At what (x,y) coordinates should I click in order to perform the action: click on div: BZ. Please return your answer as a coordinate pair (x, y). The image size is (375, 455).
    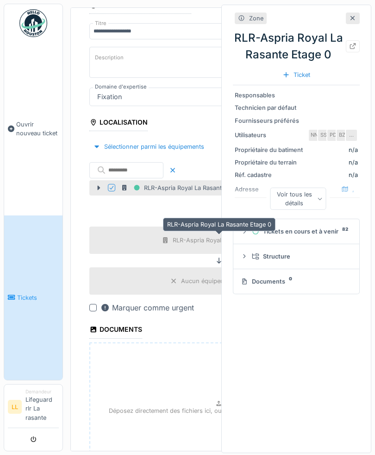
    Looking at the image, I should click on (342, 135).